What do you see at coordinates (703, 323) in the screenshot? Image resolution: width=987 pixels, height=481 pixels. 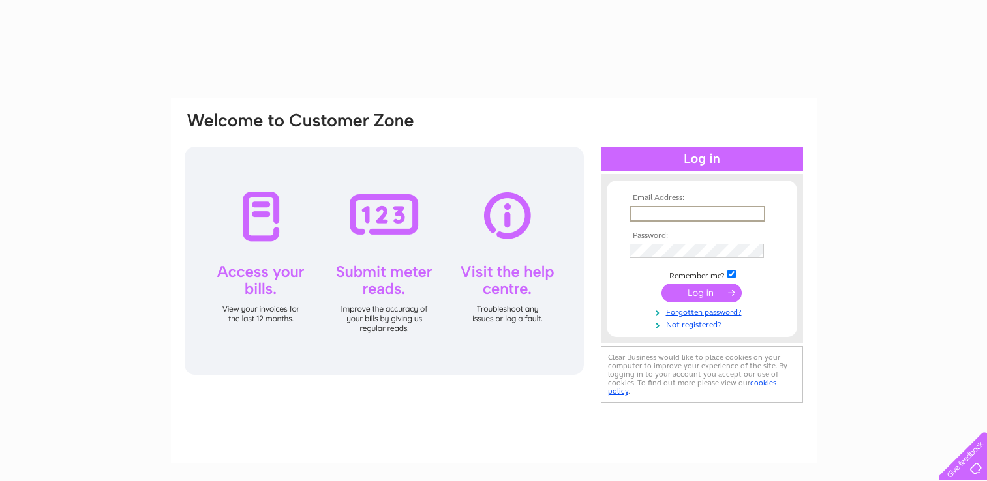 I see `a: Not registered?` at bounding box center [703, 323].